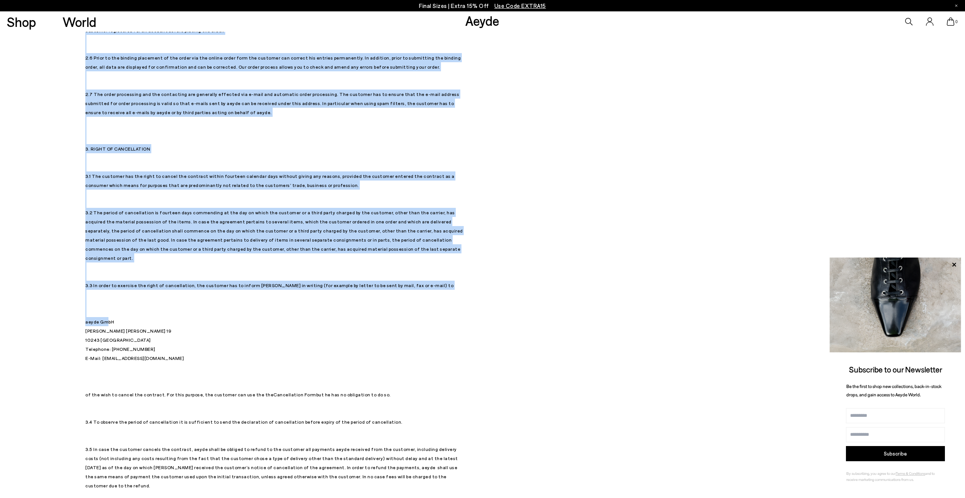 The height and width of the screenshot is (498, 965). Describe the element at coordinates (910, 473) in the screenshot. I see `a: Terms & Conditions` at that location.